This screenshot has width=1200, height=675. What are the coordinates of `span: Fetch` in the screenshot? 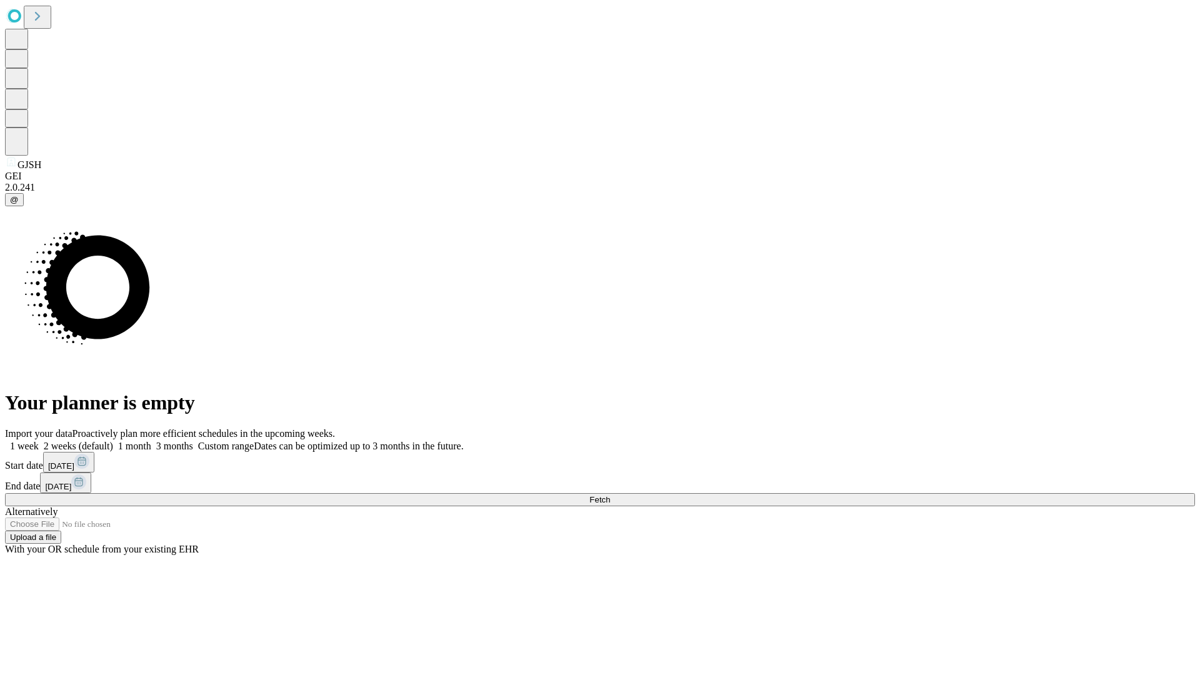 It's located at (599, 499).